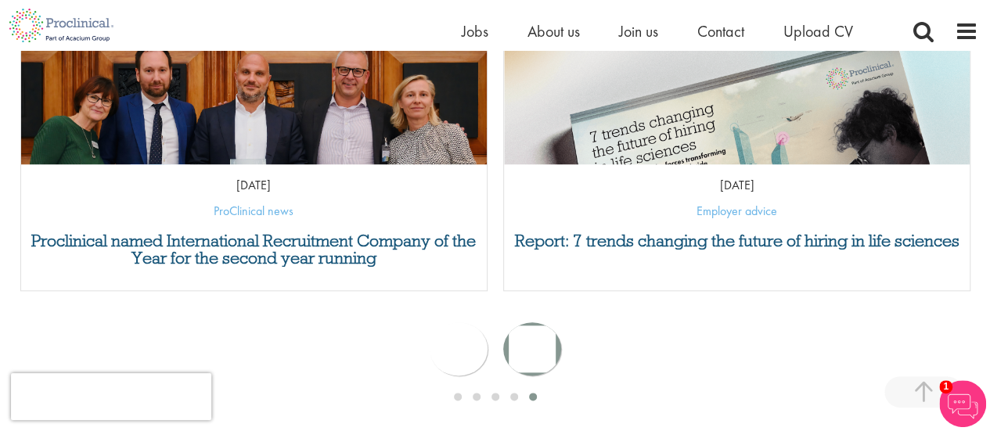  Describe the element at coordinates (475, 31) in the screenshot. I see `a: Jobs` at that location.